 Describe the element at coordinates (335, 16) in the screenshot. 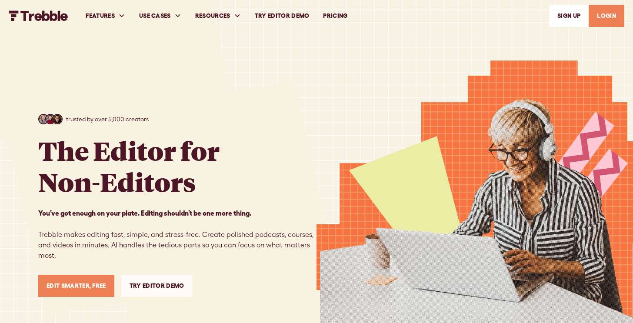

I see `a: PRICING` at that location.